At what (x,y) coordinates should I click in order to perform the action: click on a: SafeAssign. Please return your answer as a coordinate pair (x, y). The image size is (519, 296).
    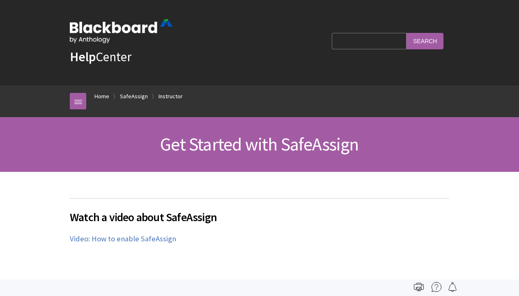
    Looking at the image, I should click on (134, 96).